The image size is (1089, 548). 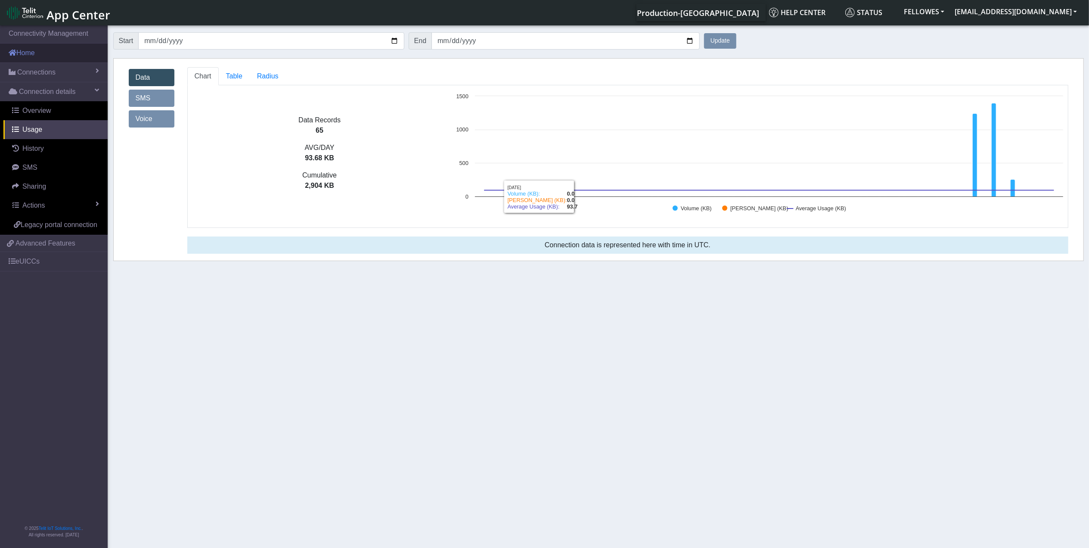 I want to click on span: Advanced Features, so click(x=45, y=243).